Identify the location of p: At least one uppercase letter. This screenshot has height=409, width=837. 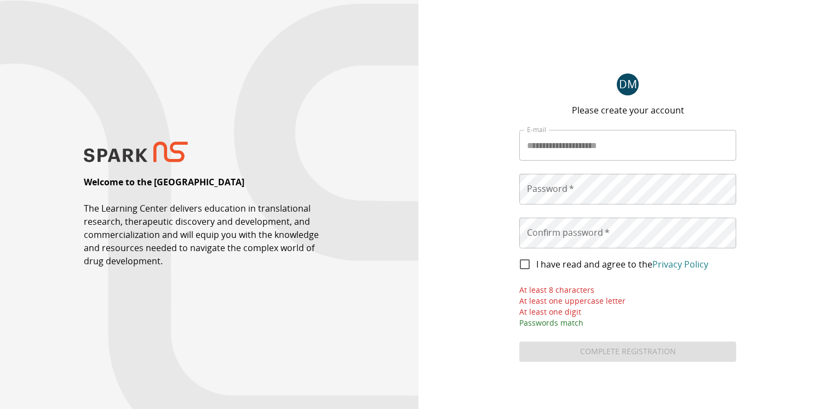
(628, 301).